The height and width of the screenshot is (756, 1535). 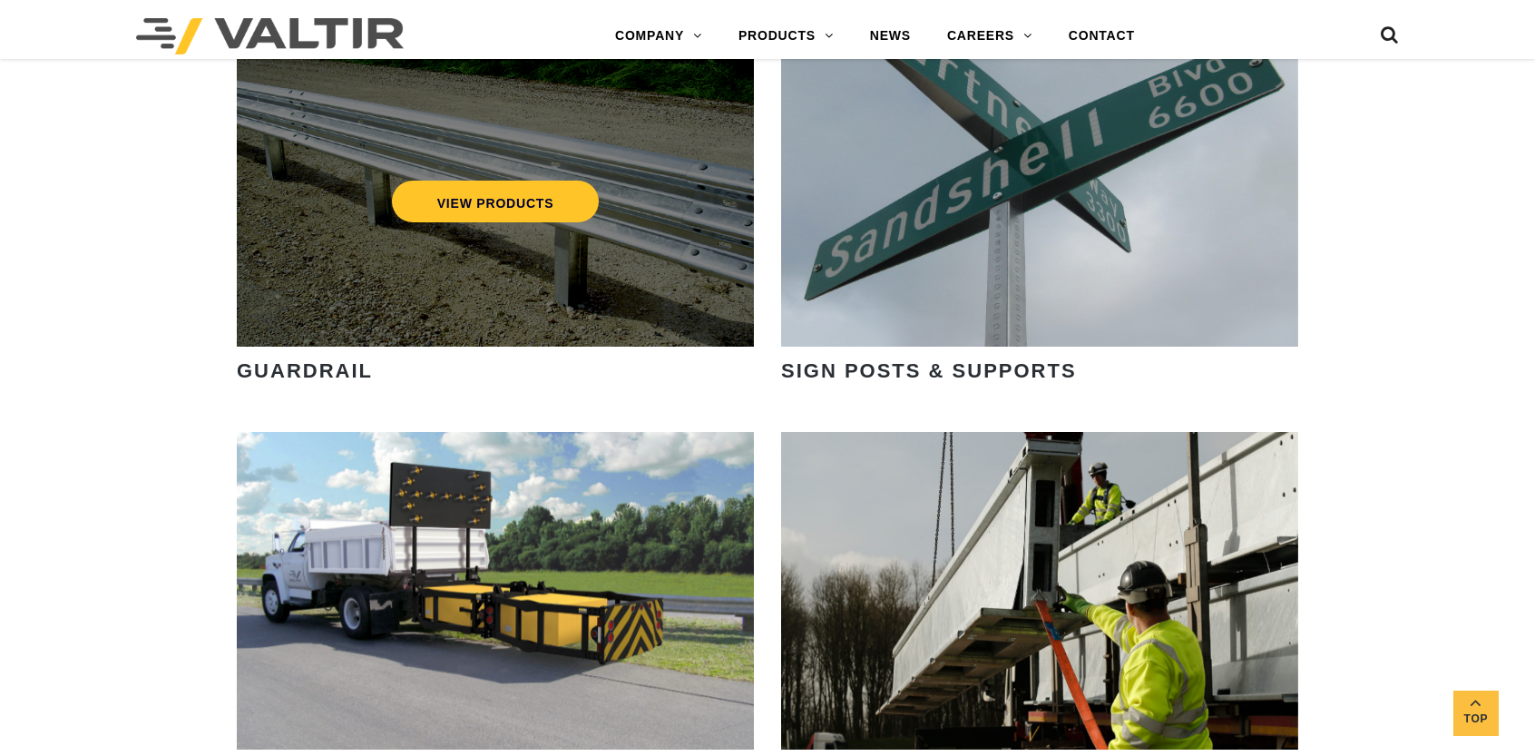 I want to click on a: CAREERS, so click(x=990, y=36).